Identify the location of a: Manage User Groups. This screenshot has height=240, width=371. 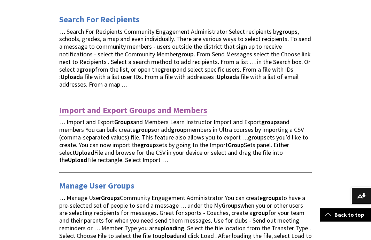
(97, 186).